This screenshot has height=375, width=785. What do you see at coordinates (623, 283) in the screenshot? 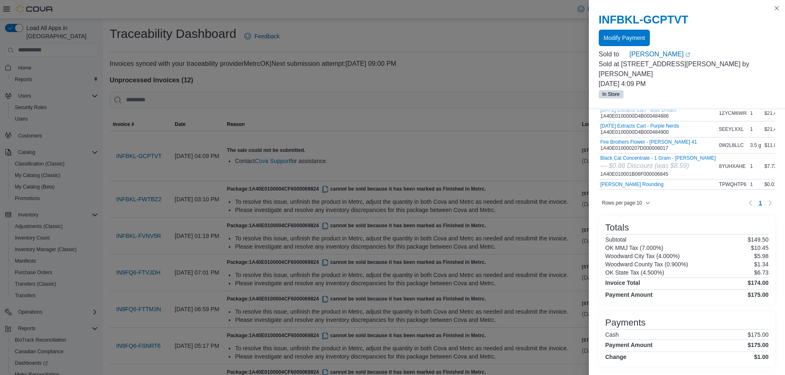
I see `h4: Invoice Total` at bounding box center [623, 283].